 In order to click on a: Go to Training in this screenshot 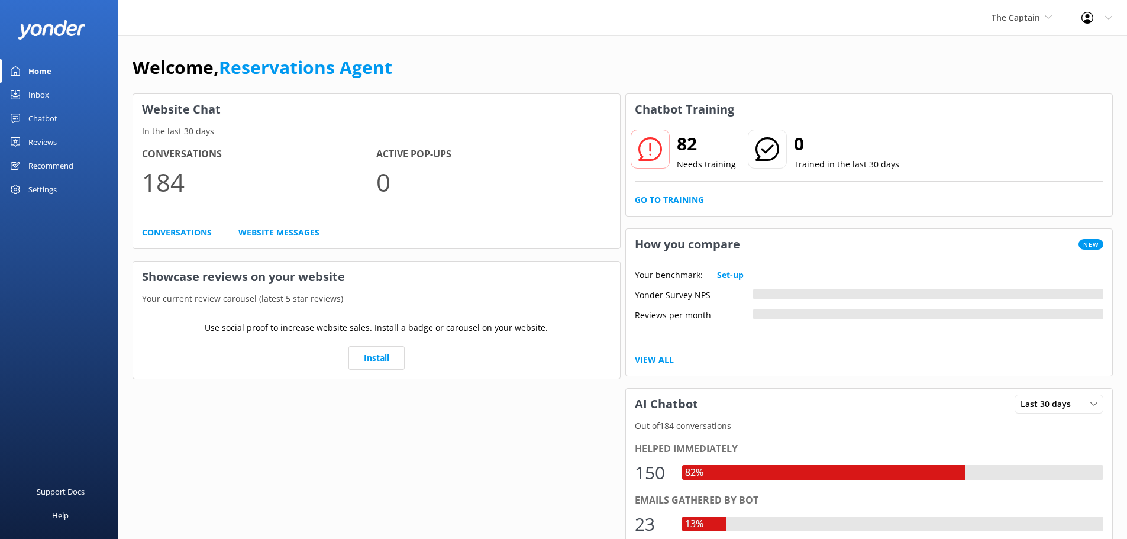, I will do `click(669, 200)`.